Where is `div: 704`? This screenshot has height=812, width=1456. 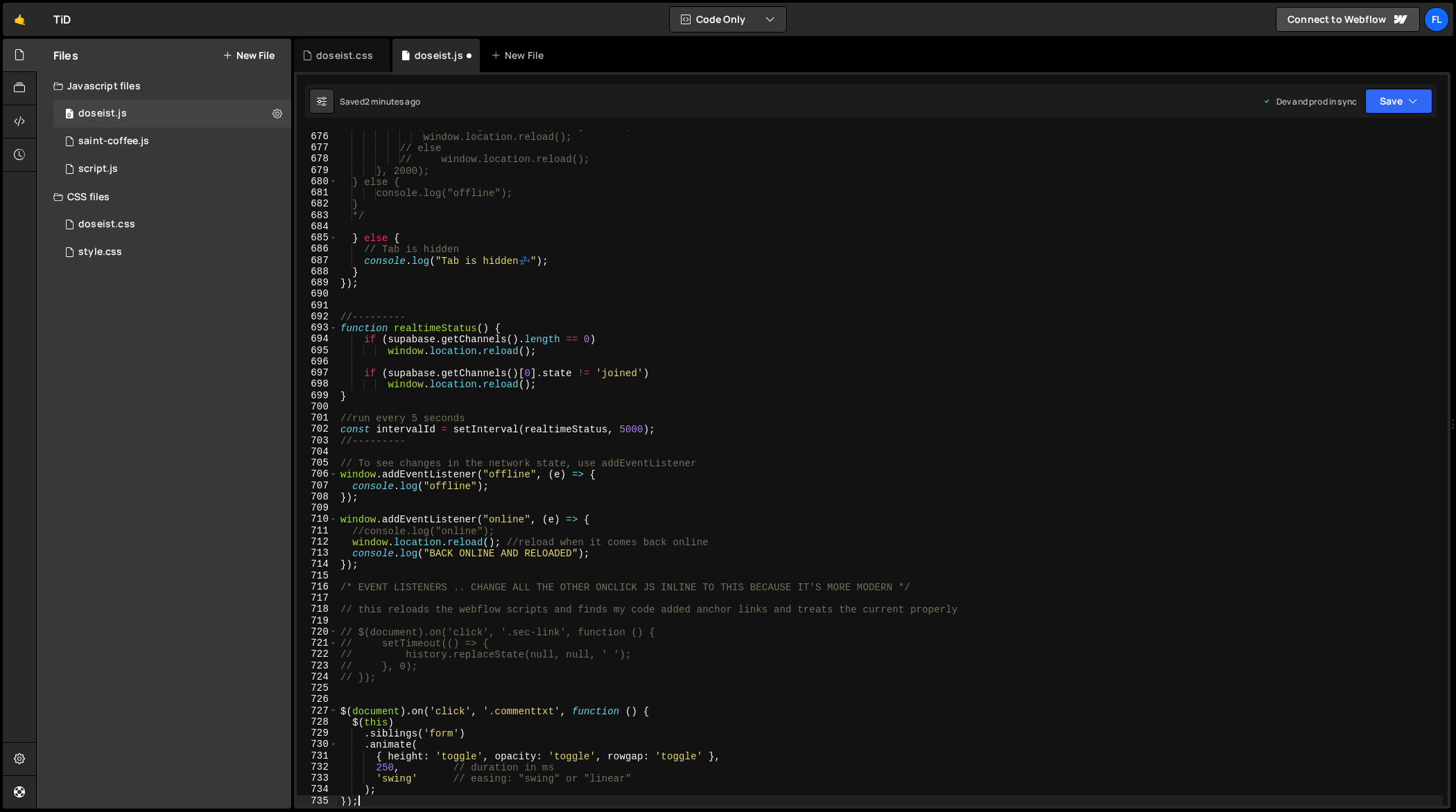
div: 704 is located at coordinates (317, 452).